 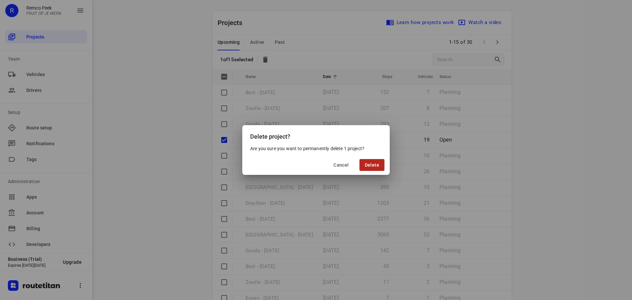 What do you see at coordinates (341, 165) in the screenshot?
I see `span: Cancel` at bounding box center [341, 165].